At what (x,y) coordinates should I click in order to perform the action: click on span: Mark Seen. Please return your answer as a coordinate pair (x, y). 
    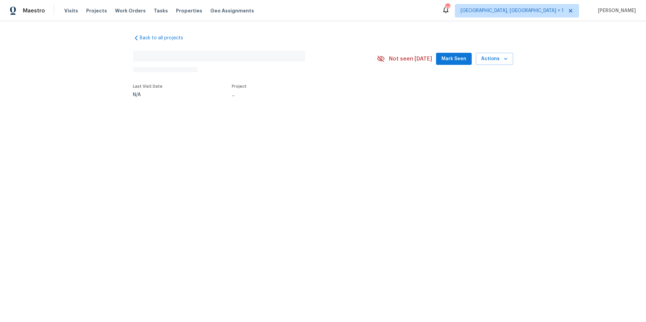
    Looking at the image, I should click on (454, 59).